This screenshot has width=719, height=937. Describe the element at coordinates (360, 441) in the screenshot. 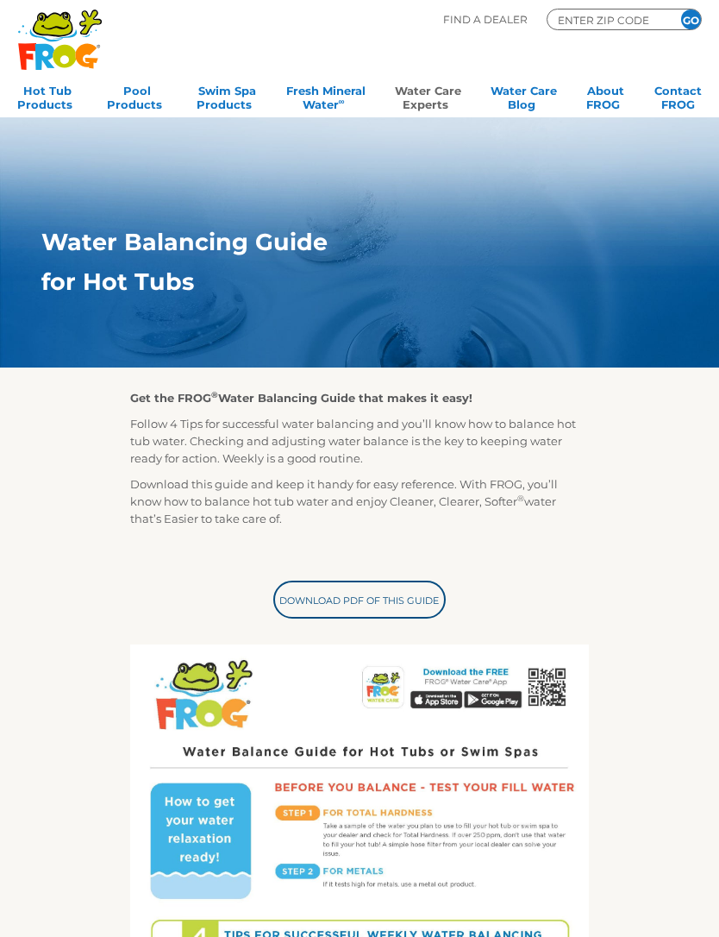

I see `p: Follow 4 Tips for successful water balancing and you’ll know how to balance hot tub water. Checki...` at that location.